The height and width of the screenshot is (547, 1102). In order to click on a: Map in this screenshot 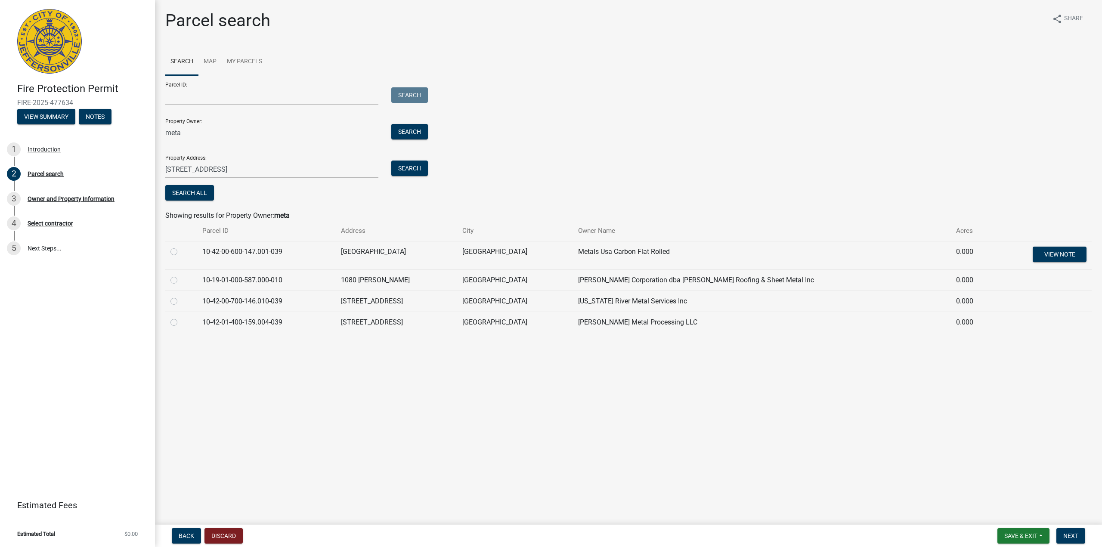, I will do `click(210, 62)`.